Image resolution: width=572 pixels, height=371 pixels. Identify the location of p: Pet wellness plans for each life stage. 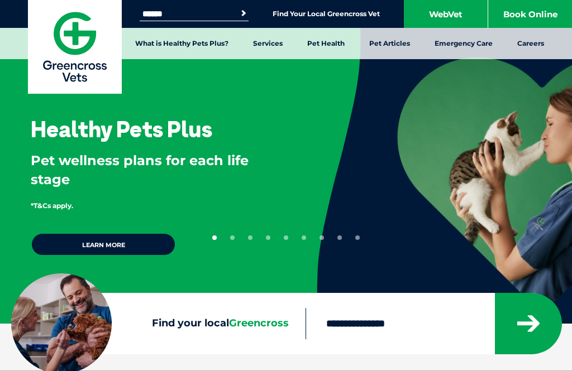
(155, 170).